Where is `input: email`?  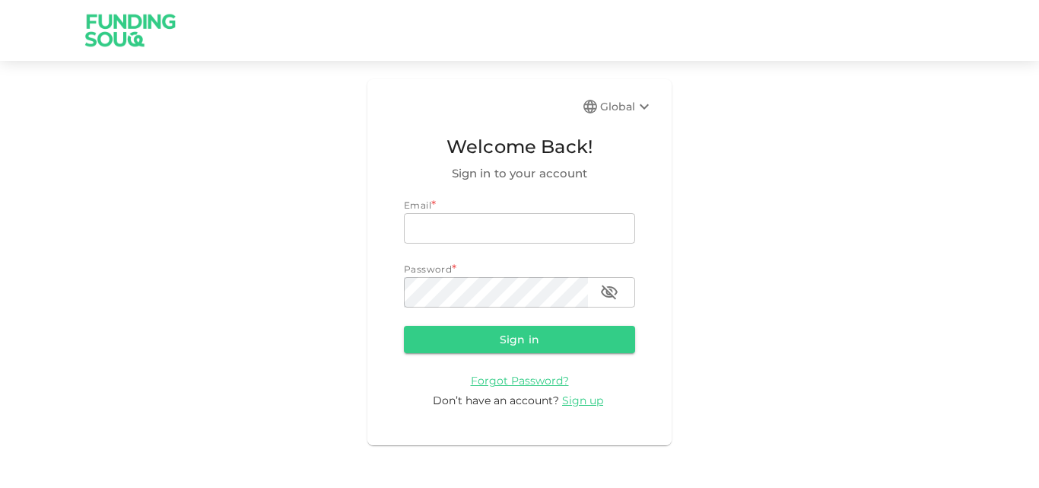 input: email is located at coordinates (519, 228).